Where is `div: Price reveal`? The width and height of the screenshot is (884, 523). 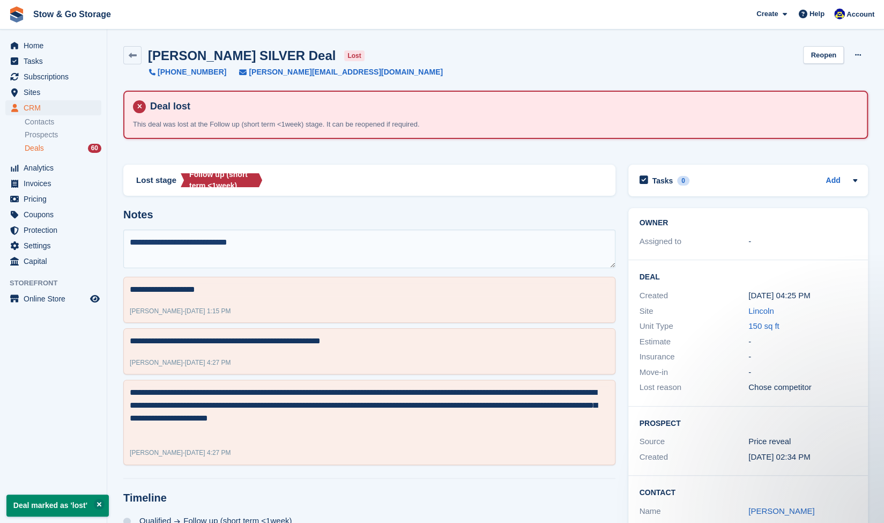
div: Price reveal is located at coordinates (803, 441).